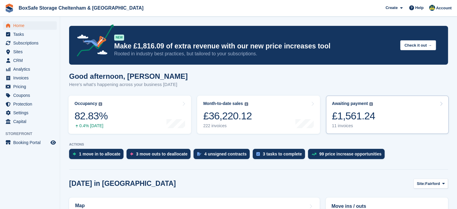  What do you see at coordinates (350, 154) in the screenshot?
I see `div: 99 price increase opportunities` at bounding box center [350, 154].